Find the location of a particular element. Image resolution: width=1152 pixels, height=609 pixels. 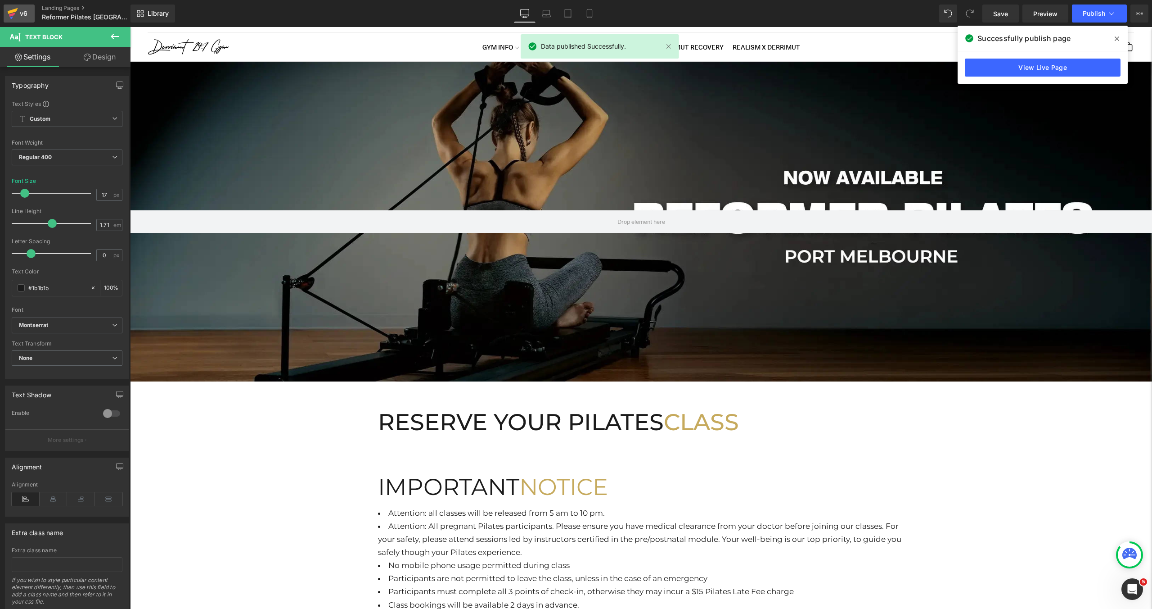

span: Preview is located at coordinates (1046, 14).